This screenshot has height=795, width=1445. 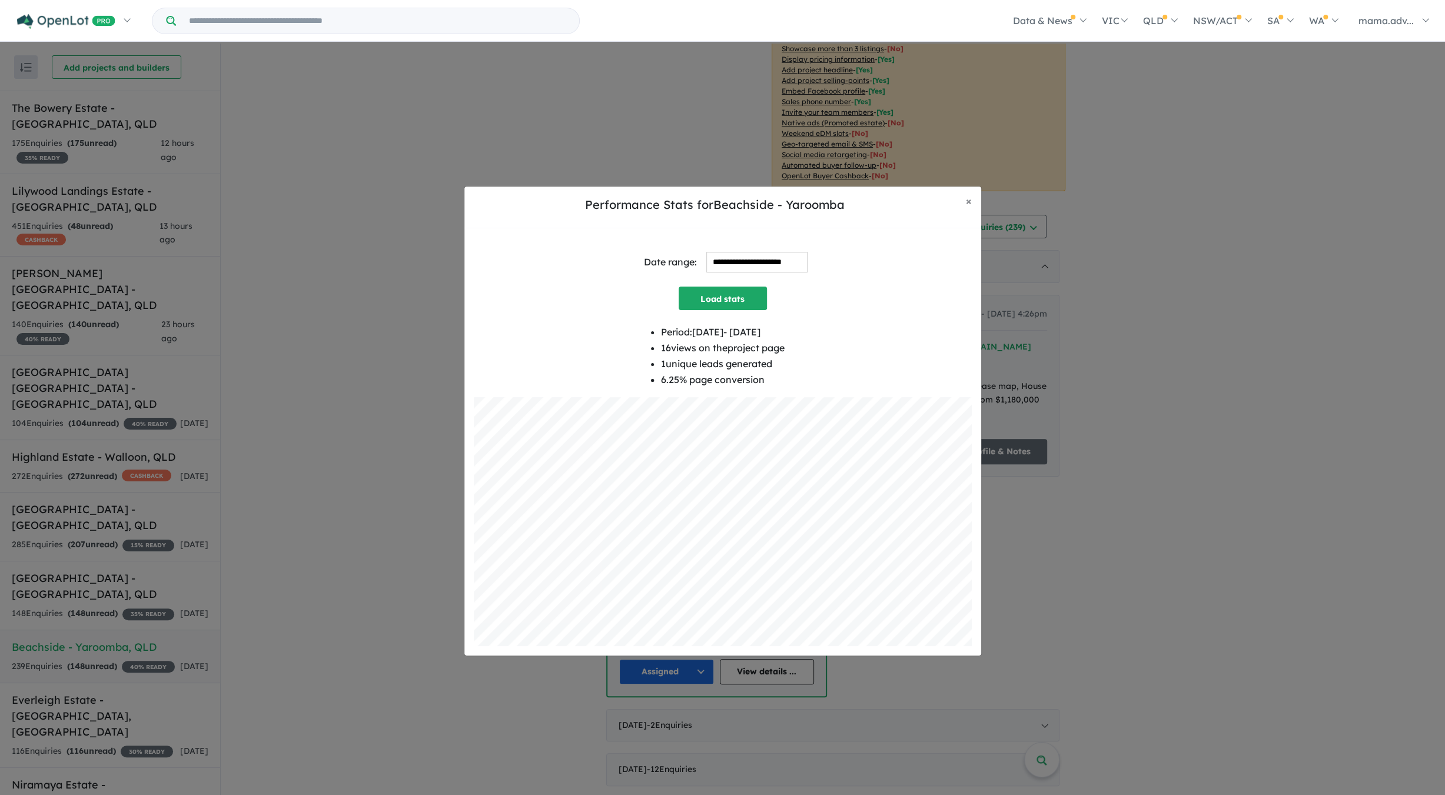 What do you see at coordinates (1386, 21) in the screenshot?
I see `span: mama.adv...` at bounding box center [1386, 21].